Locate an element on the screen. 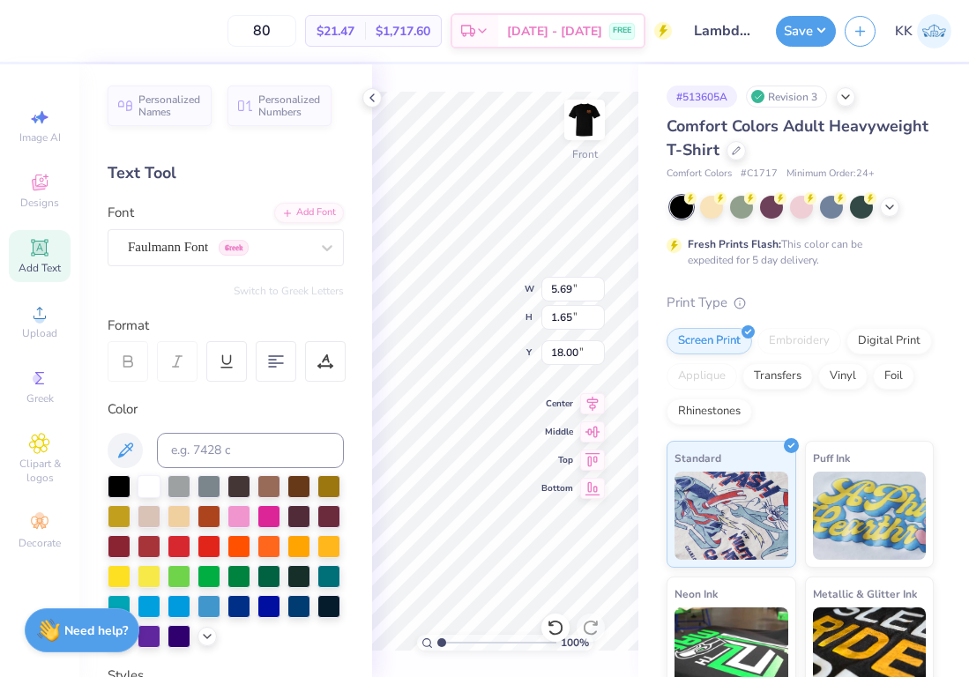  button: Save is located at coordinates (806, 31).